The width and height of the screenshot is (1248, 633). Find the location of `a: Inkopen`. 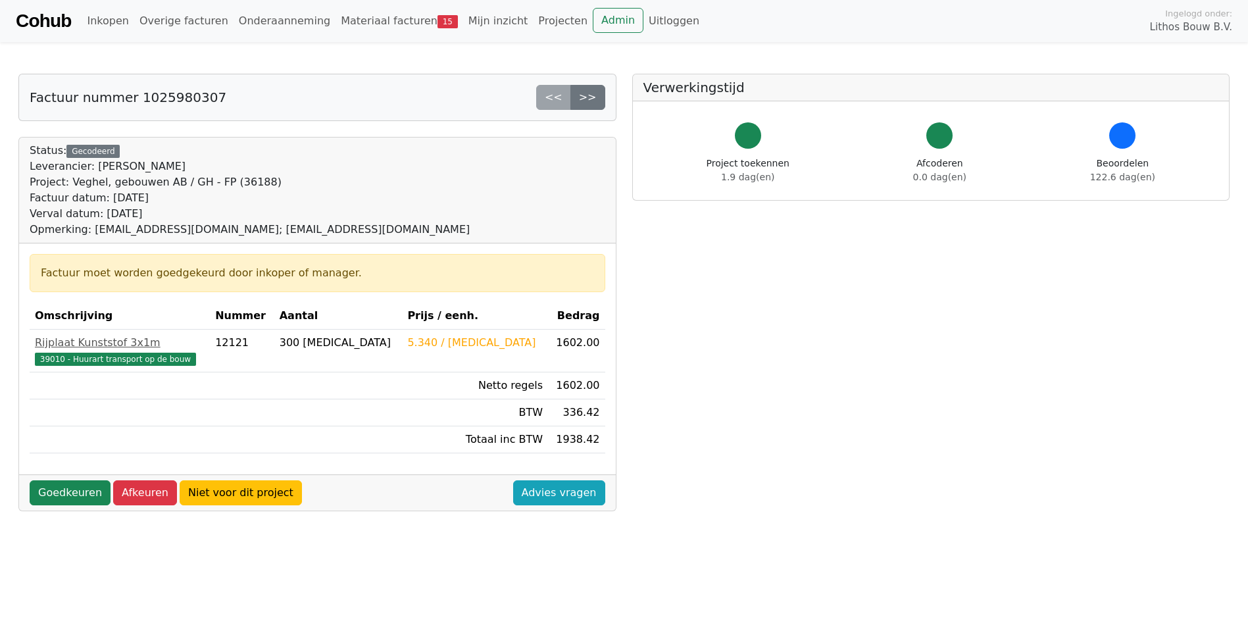

a: Inkopen is located at coordinates (107, 21).